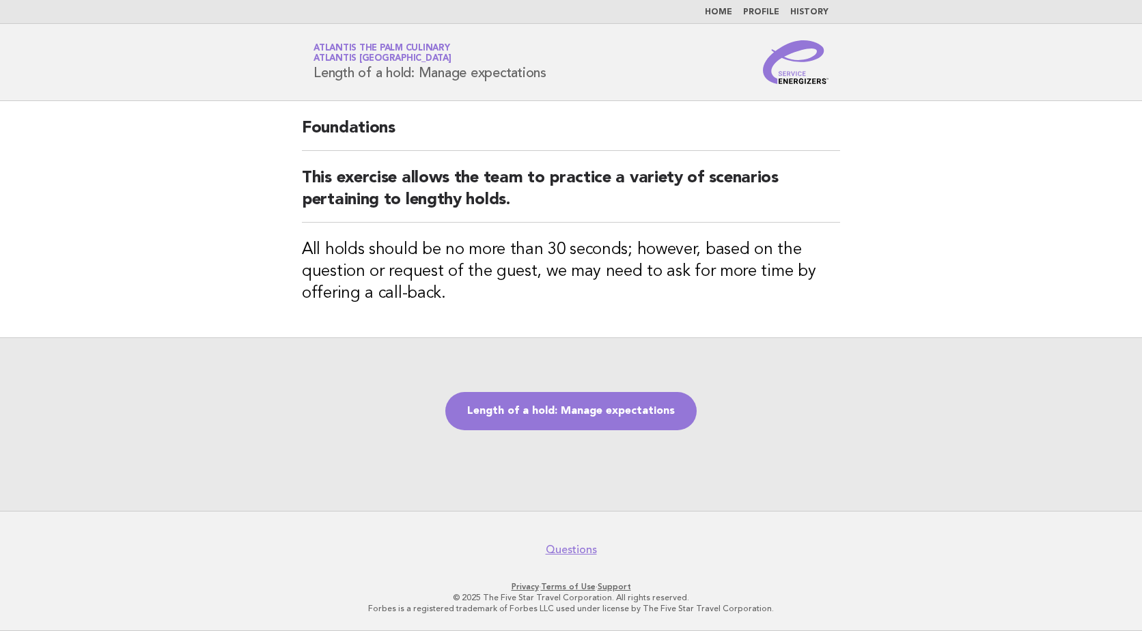  I want to click on h2: Foundations, so click(571, 134).